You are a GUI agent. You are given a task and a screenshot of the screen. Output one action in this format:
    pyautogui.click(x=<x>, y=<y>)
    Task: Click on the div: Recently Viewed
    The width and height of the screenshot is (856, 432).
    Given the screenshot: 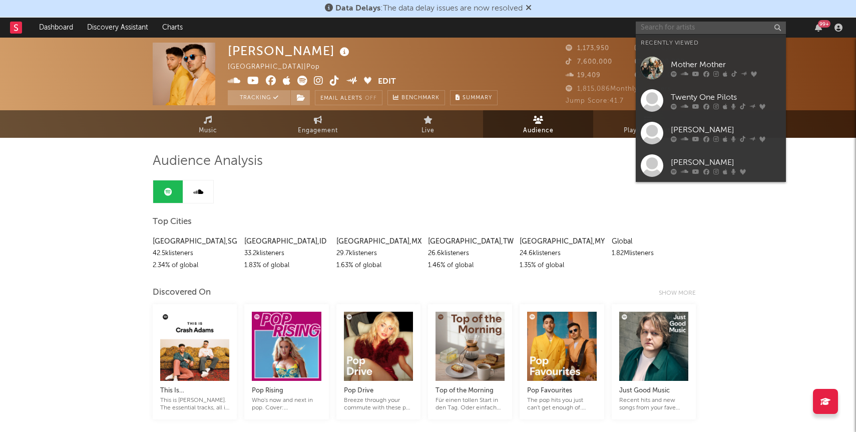 What is the action you would take?
    pyautogui.click(x=711, y=43)
    